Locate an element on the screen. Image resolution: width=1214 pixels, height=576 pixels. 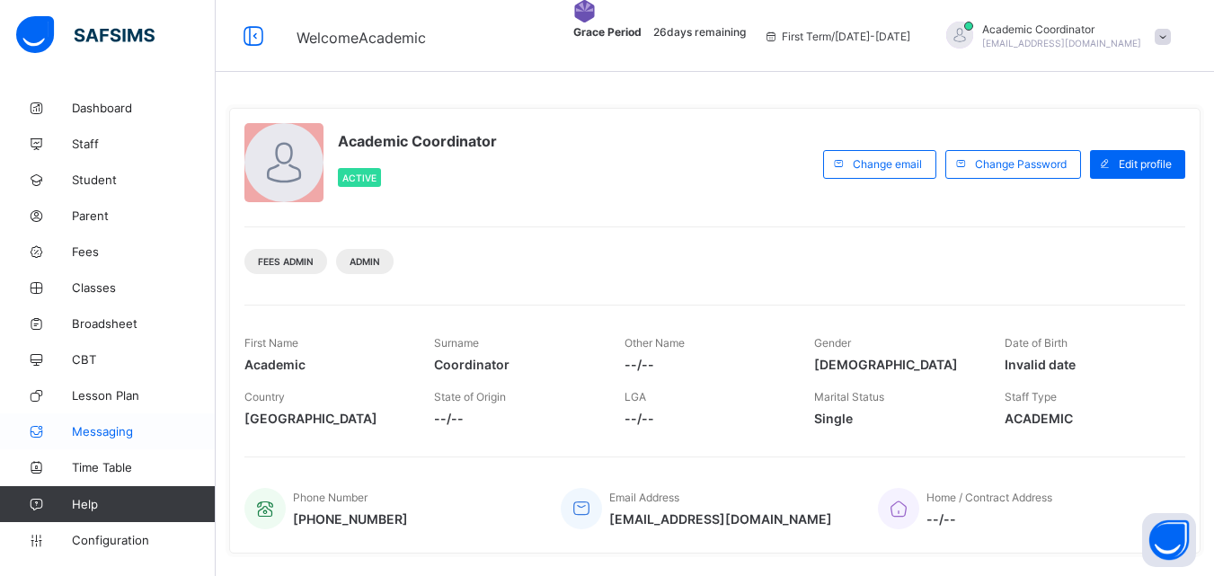
img: safsims is located at coordinates (85, 35).